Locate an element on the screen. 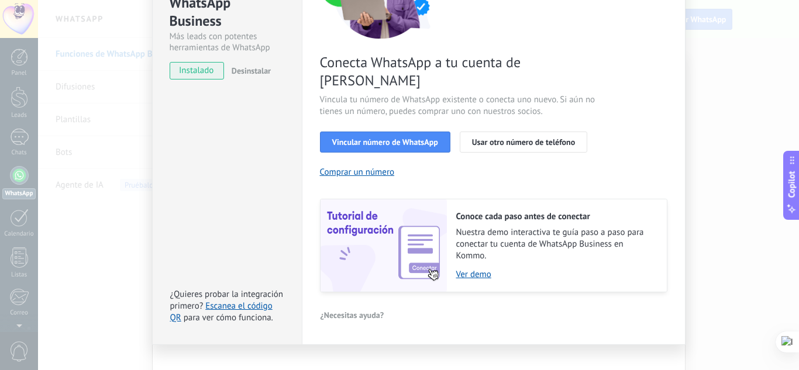 The height and width of the screenshot is (370, 799). button: Usar otro número de teléfono is located at coordinates (523, 142).